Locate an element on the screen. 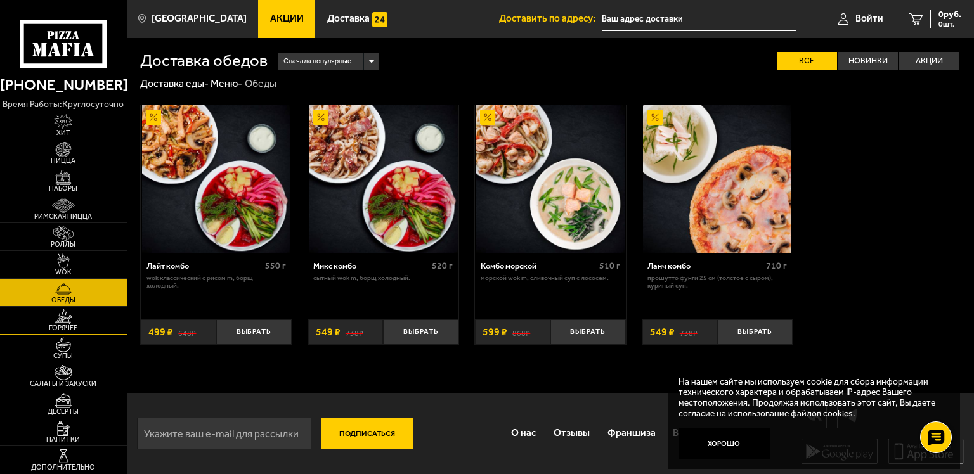 The image size is (974, 474). span: Войти is located at coordinates (869, 18).